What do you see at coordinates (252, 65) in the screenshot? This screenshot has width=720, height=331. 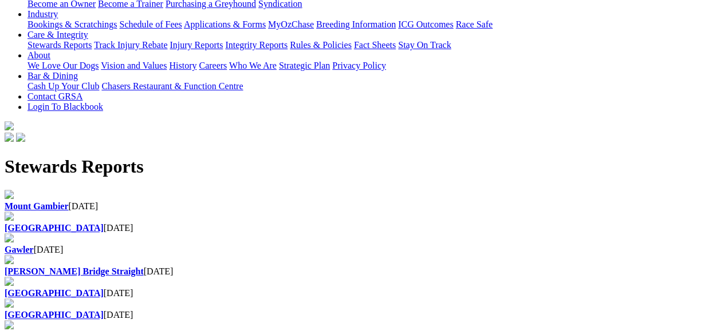 I see `a: Who We Are` at bounding box center [252, 65].